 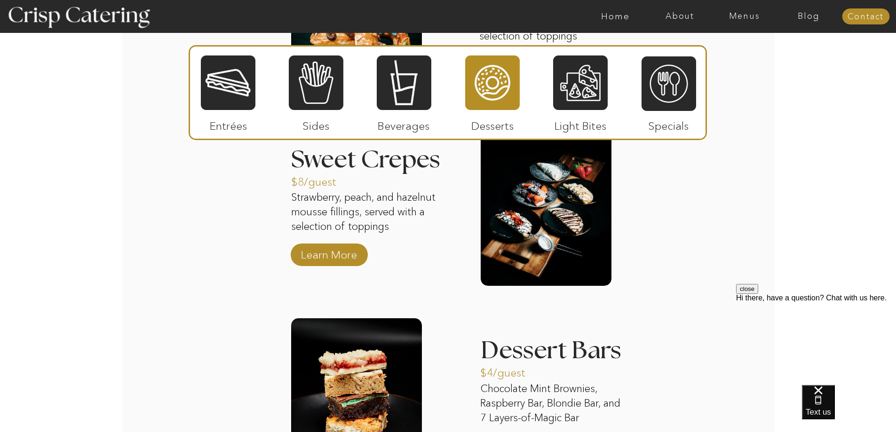 What do you see at coordinates (551, 405) in the screenshot?
I see `p: Chocolate Mint Brownies, Raspberry Bar, Blondie Bar, and 7 Layers-of-Magic Bar` at bounding box center [551, 405].